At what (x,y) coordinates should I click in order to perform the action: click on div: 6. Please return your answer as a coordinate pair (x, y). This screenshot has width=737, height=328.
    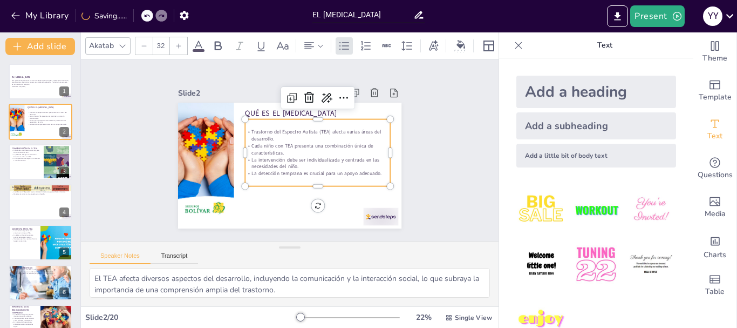
    Looking at the image, I should click on (64, 292).